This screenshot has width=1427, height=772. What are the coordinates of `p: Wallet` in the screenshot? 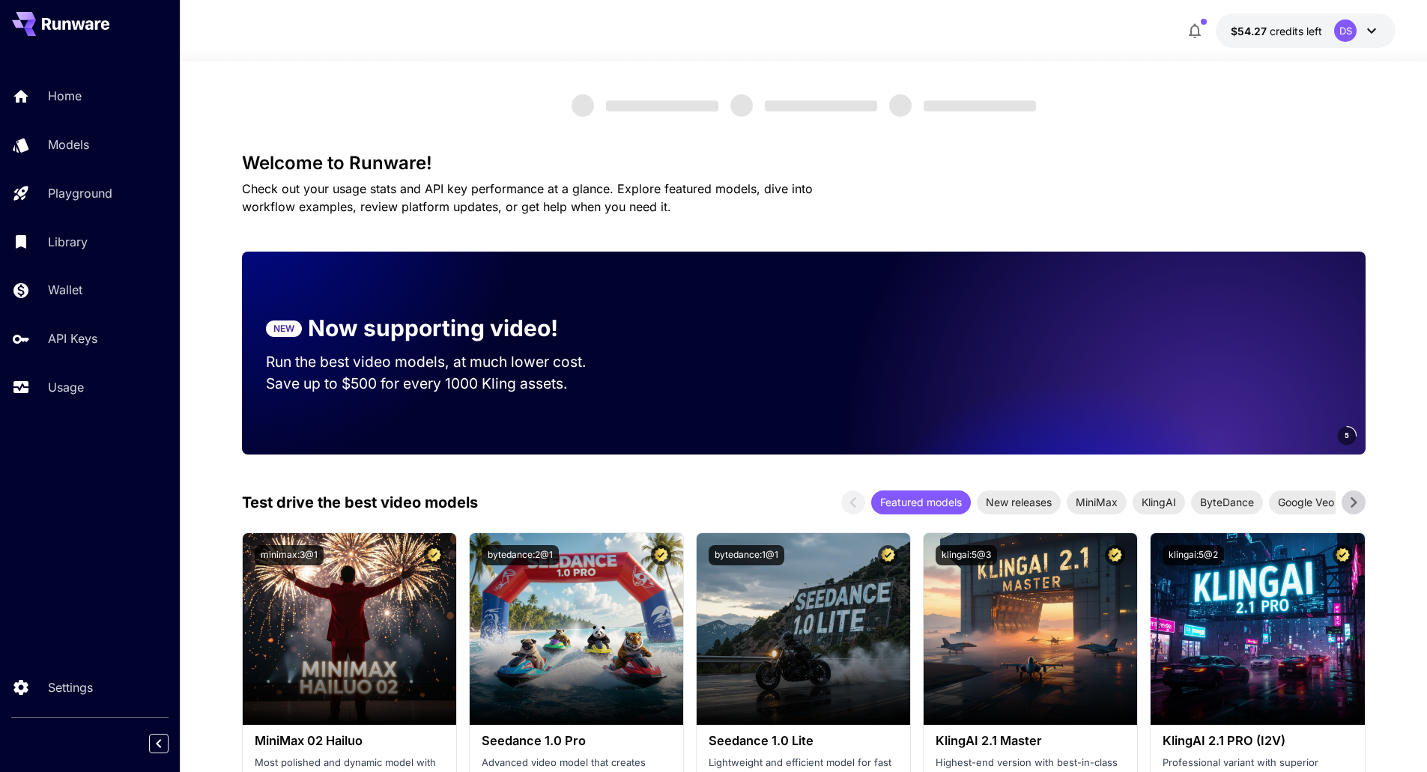 It's located at (65, 290).